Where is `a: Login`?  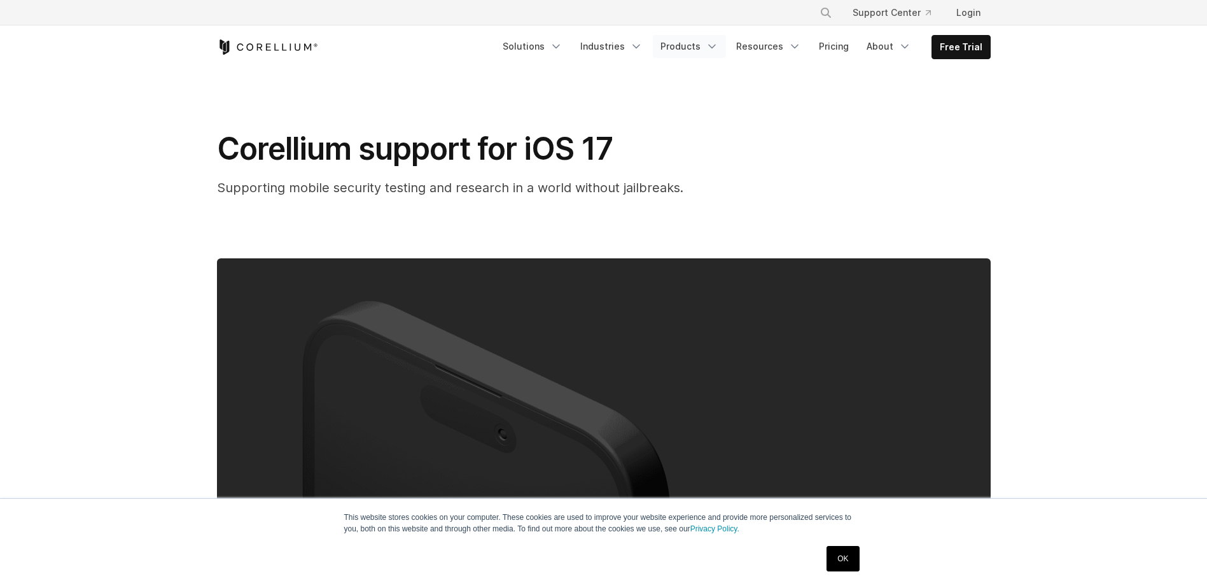 a: Login is located at coordinates (969, 13).